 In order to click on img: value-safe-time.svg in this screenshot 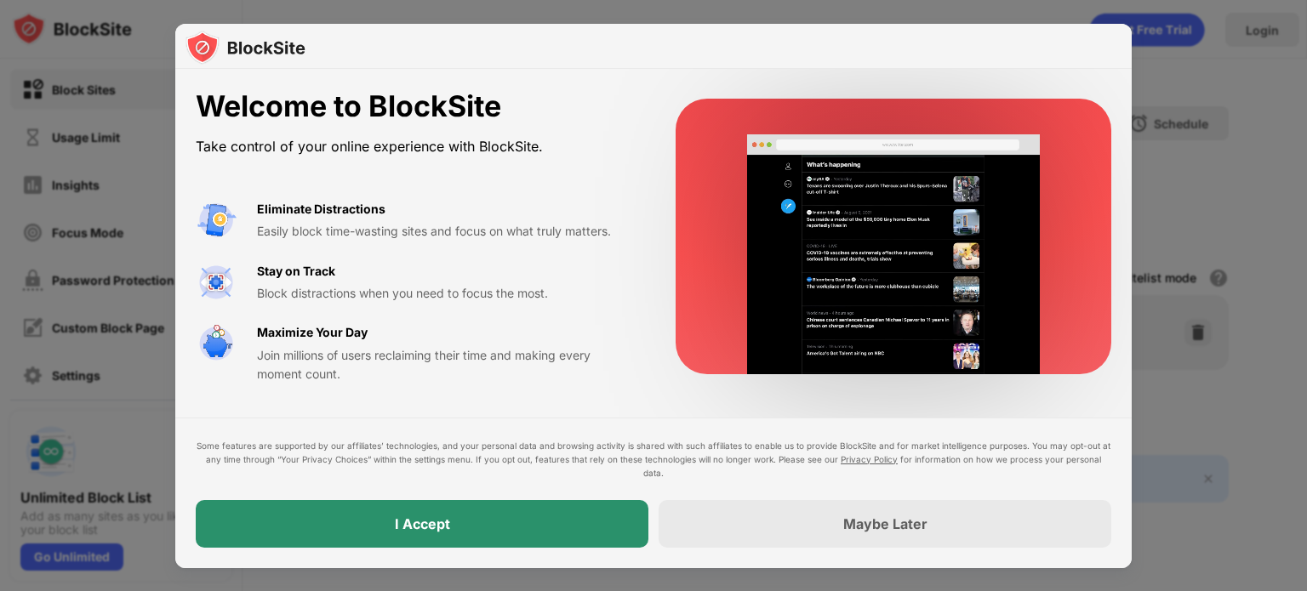, I will do `click(216, 344)`.